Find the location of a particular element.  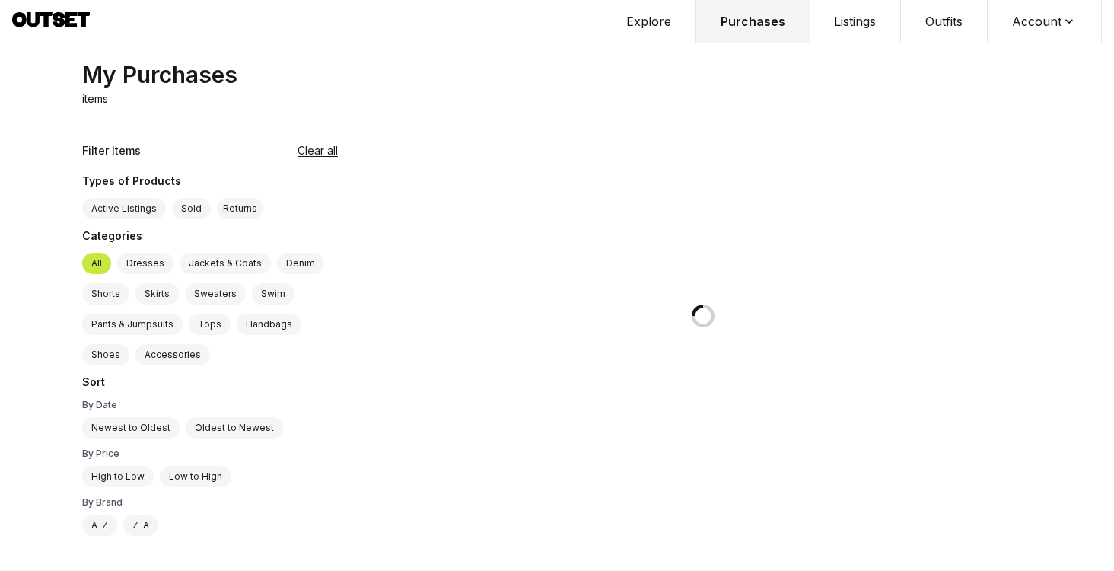

div: By Price is located at coordinates (210, 454).